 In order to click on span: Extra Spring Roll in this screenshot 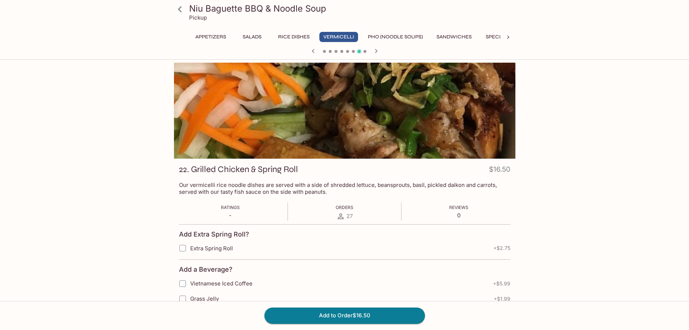, I will do `click(212, 248)`.